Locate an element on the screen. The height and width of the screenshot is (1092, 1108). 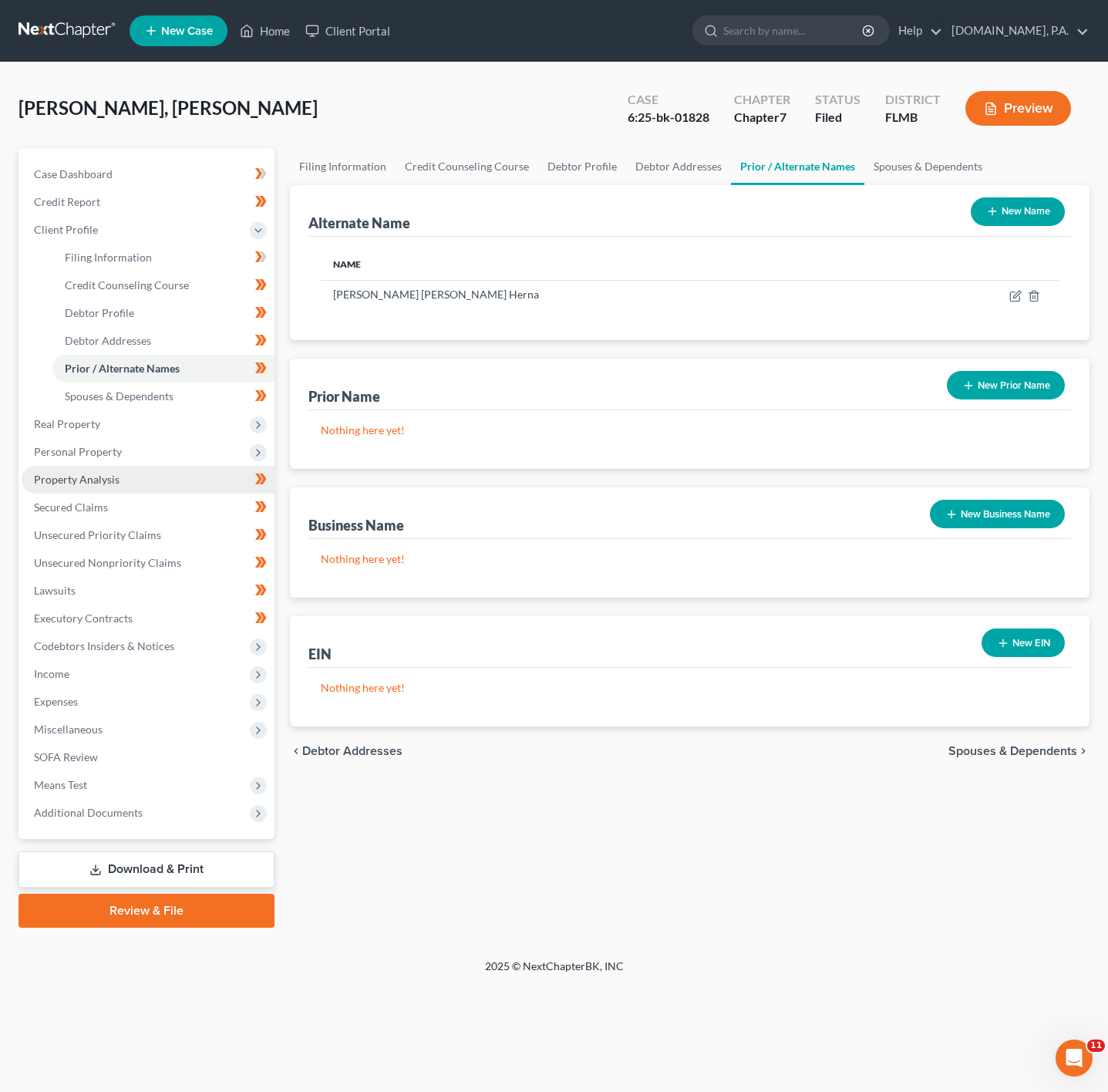
span: New Case is located at coordinates (187, 30).